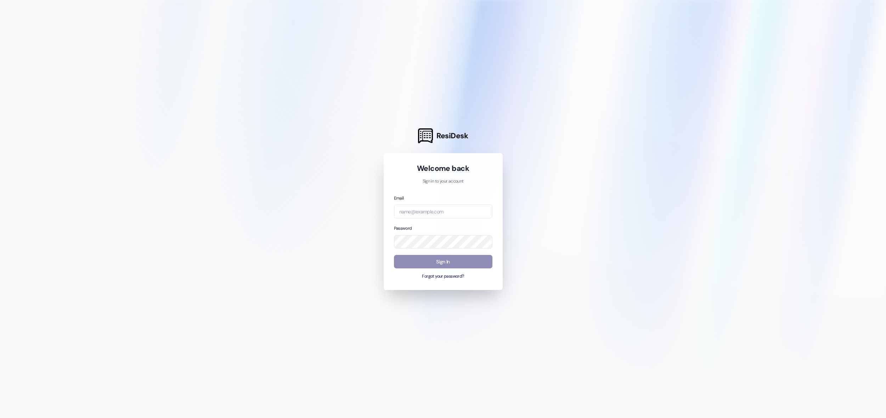 The image size is (886, 418). What do you see at coordinates (443, 276) in the screenshot?
I see `button: Forgot your password?` at bounding box center [443, 276].